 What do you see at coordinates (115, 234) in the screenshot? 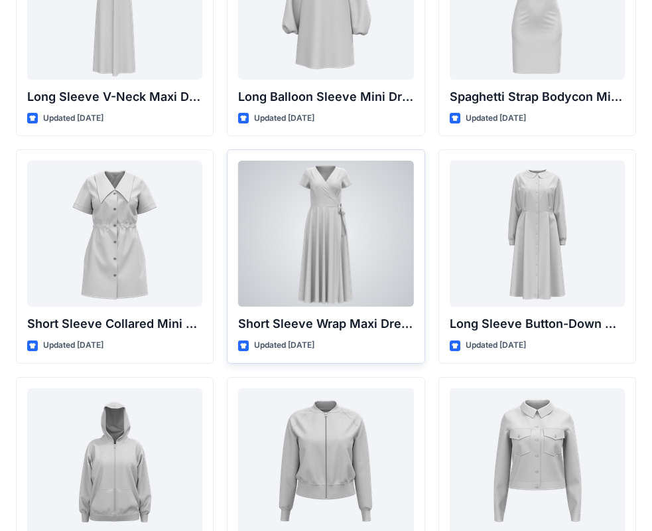
I see `a: Short Sleeve Collared Mini Dress with Drawstring Waist` at bounding box center [115, 234].